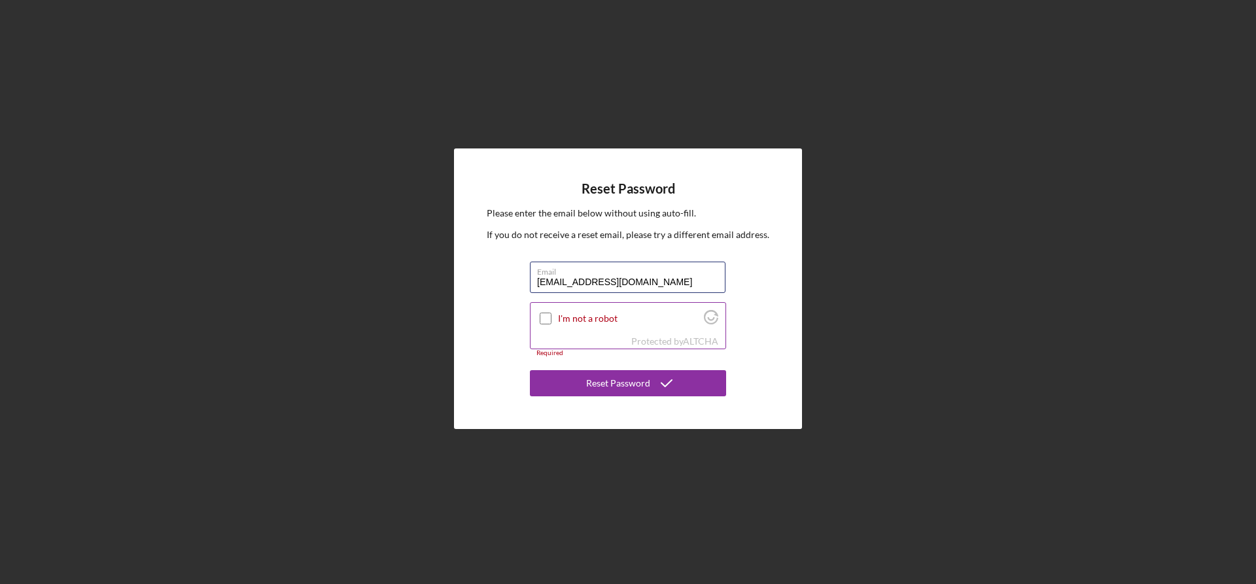 Image resolution: width=1256 pixels, height=584 pixels. I want to click on div: Required, so click(628, 353).